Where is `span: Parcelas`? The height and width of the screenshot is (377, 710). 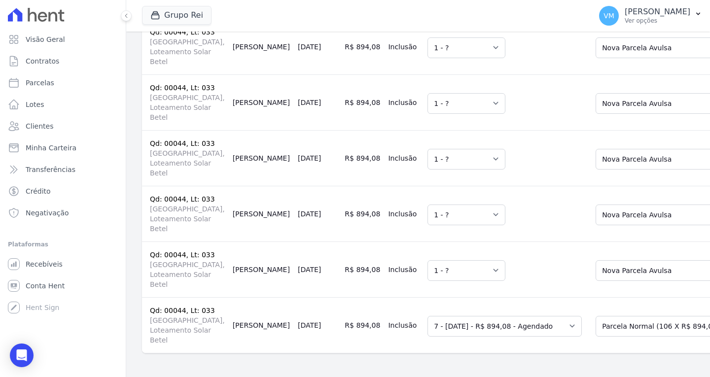 span: Parcelas is located at coordinates (40, 83).